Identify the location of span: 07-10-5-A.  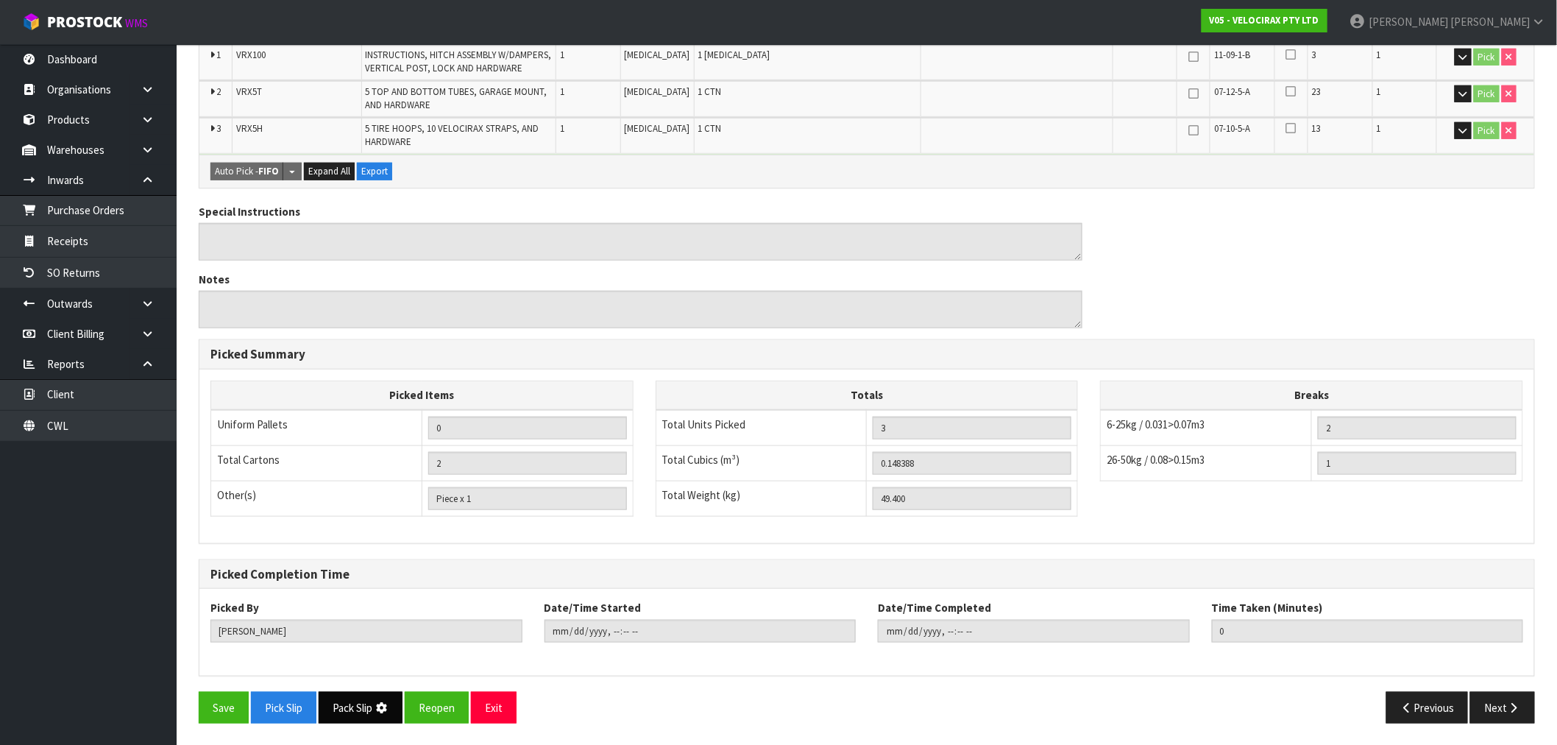
(1232, 128).